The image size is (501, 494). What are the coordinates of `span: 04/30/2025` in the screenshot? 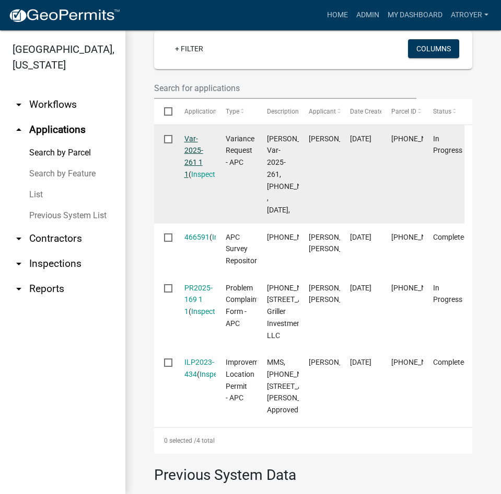 It's located at (361, 288).